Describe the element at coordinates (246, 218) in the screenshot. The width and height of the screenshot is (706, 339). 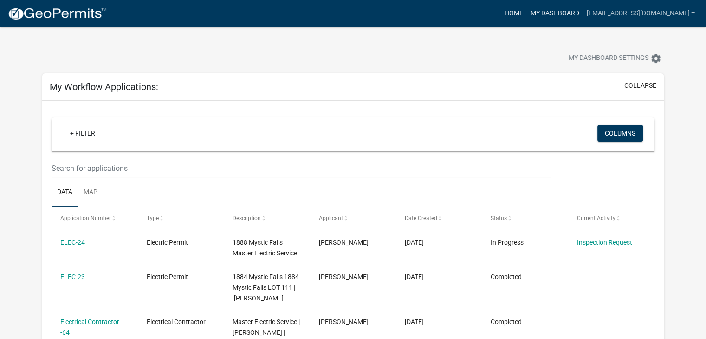
I see `span: Description` at that location.